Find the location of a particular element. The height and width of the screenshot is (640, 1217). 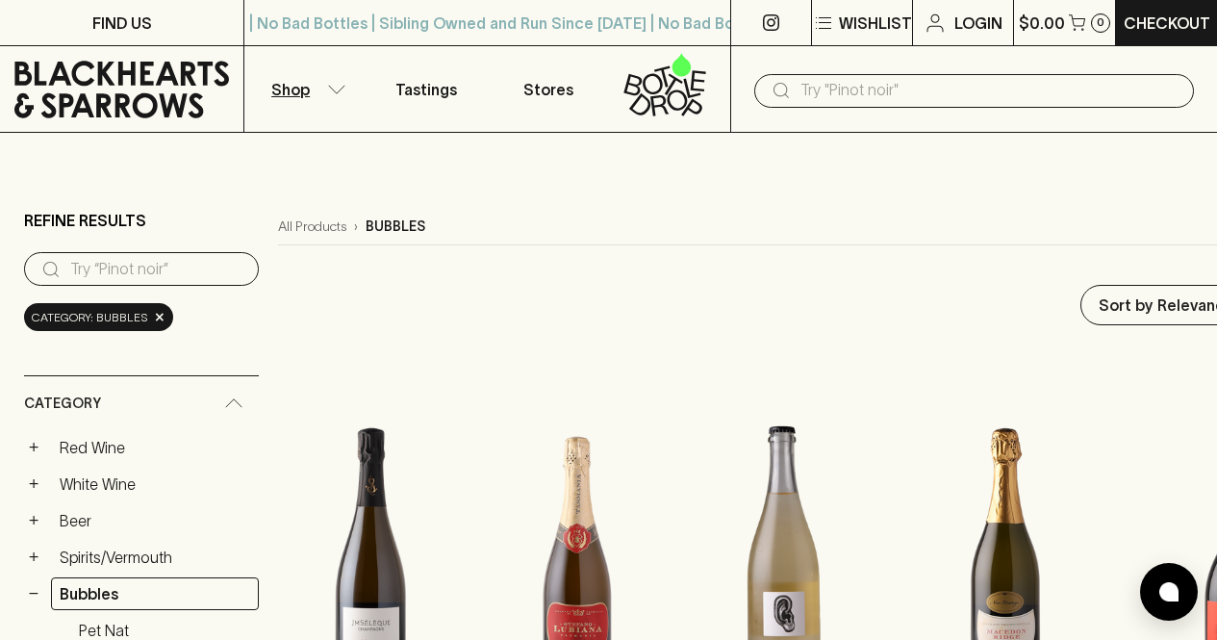

a: Beer is located at coordinates (155, 521).